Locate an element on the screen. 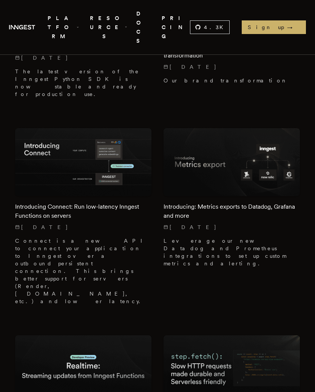 The image size is (315, 392). p: Our brand transformation is located at coordinates (232, 80).